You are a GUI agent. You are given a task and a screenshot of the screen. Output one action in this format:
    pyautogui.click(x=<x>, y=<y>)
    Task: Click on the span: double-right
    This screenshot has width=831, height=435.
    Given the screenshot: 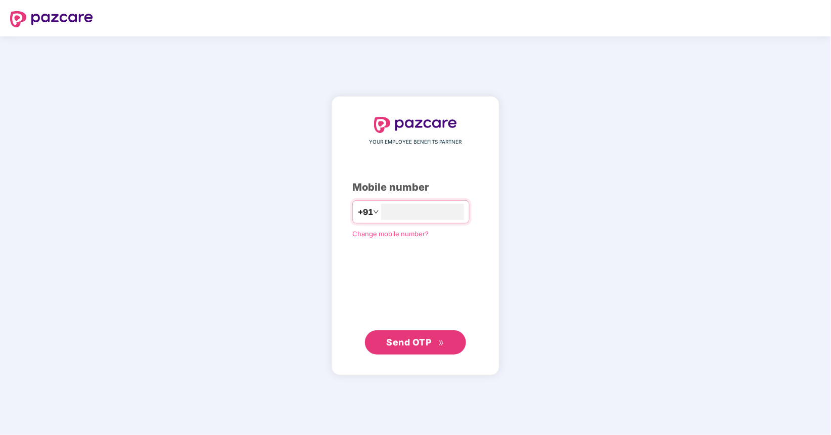 What is the action you would take?
    pyautogui.click(x=441, y=343)
    